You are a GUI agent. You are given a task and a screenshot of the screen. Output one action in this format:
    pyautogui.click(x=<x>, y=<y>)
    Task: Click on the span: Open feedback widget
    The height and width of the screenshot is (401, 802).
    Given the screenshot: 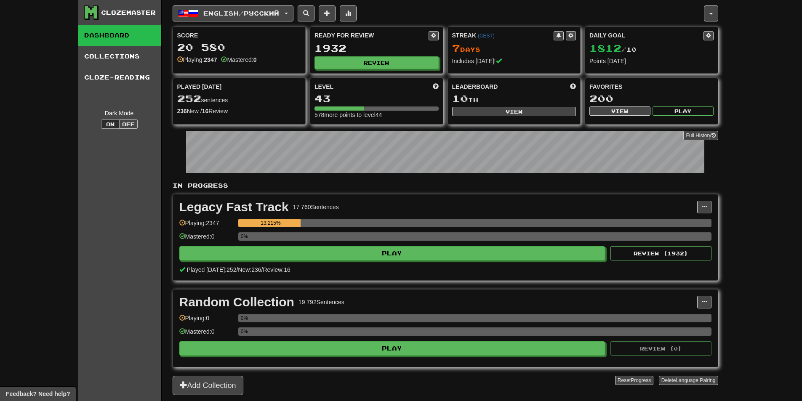 What is the action you would take?
    pyautogui.click(x=38, y=394)
    